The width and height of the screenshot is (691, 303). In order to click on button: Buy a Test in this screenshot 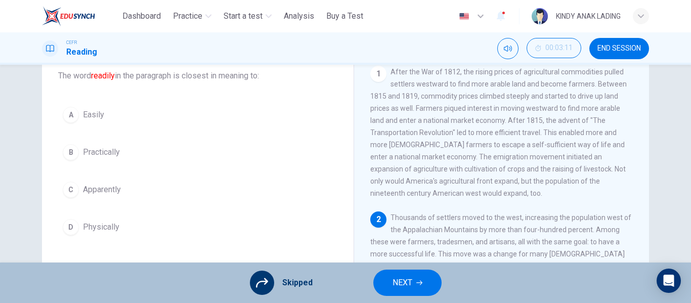, I will do `click(345, 16)`.